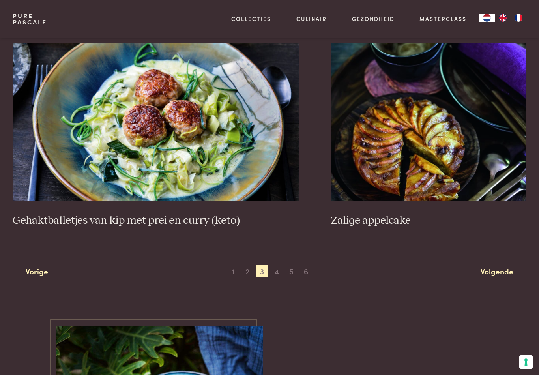 This screenshot has height=375, width=539. I want to click on button: Uw voorkeuren voor toestemming voor trackingtechnologieën, so click(526, 362).